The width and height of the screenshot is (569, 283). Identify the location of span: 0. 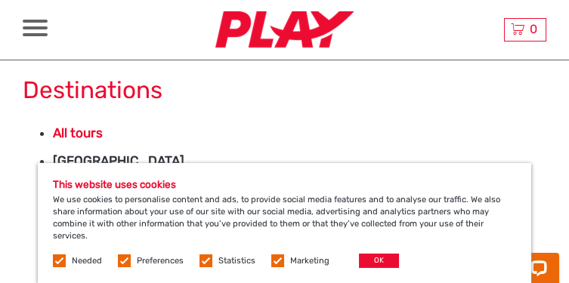
(534, 29).